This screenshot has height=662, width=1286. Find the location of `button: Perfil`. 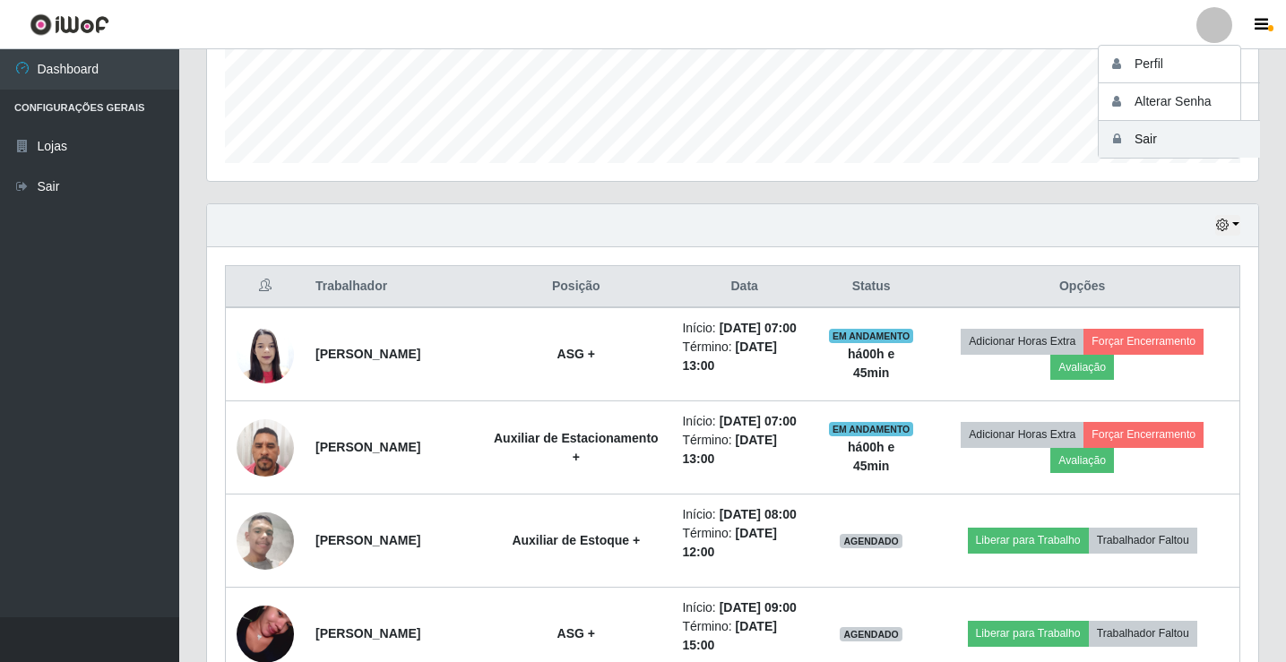

button: Perfil is located at coordinates (1180, 65).